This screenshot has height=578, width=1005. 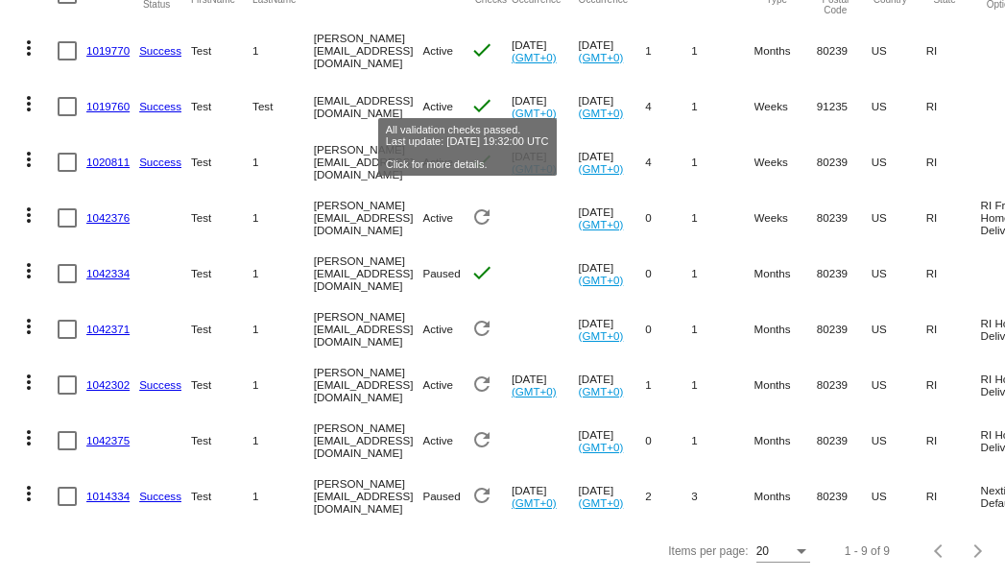 What do you see at coordinates (722, 496) in the screenshot?
I see `mat-cell: 3` at bounding box center [722, 496].